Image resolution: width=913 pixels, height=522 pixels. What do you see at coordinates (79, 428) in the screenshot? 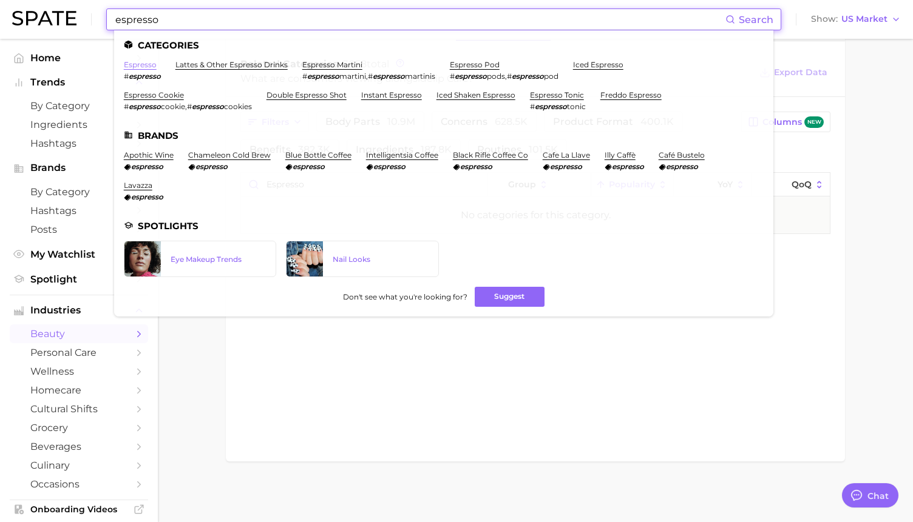
I see `a: grocery` at bounding box center [79, 428].